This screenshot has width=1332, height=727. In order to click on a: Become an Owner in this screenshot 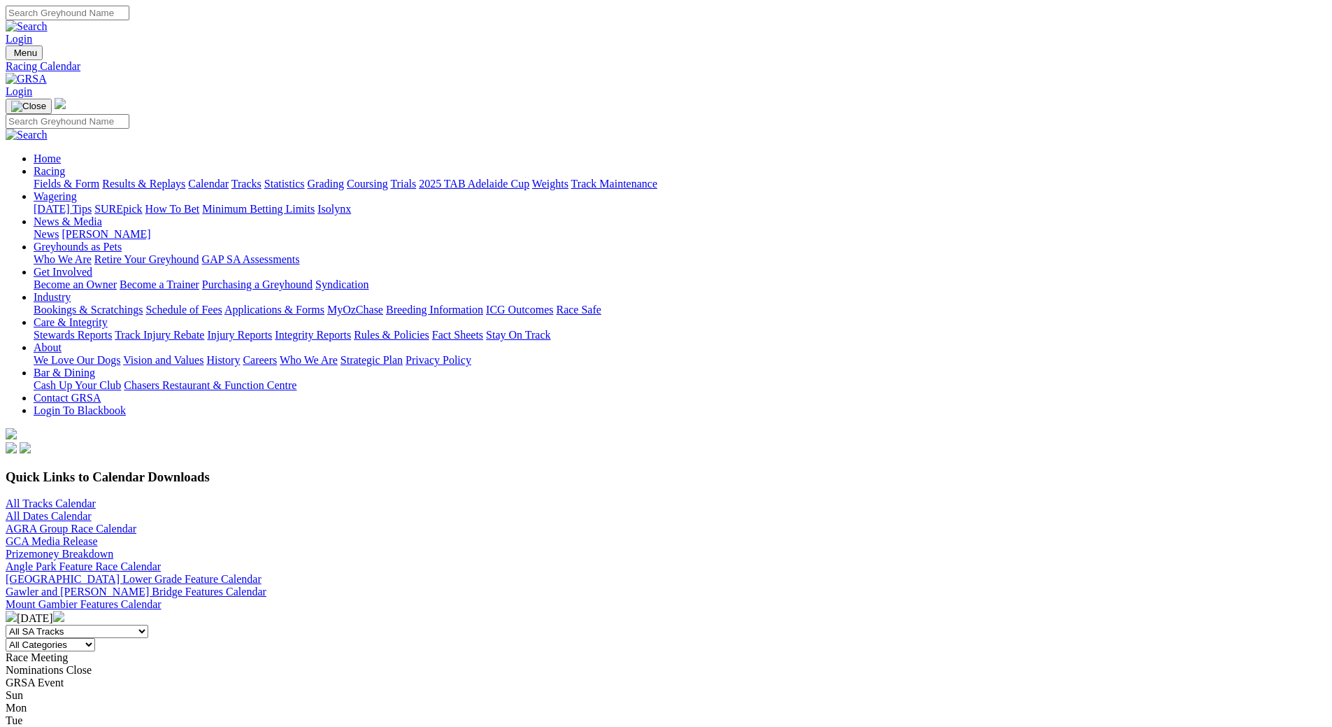, I will do `click(75, 284)`.